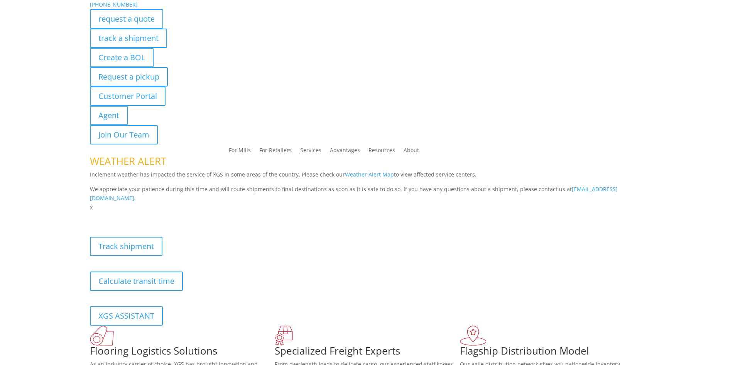 This screenshot has width=735, height=365. Describe the element at coordinates (109, 115) in the screenshot. I see `a: Agent` at that location.